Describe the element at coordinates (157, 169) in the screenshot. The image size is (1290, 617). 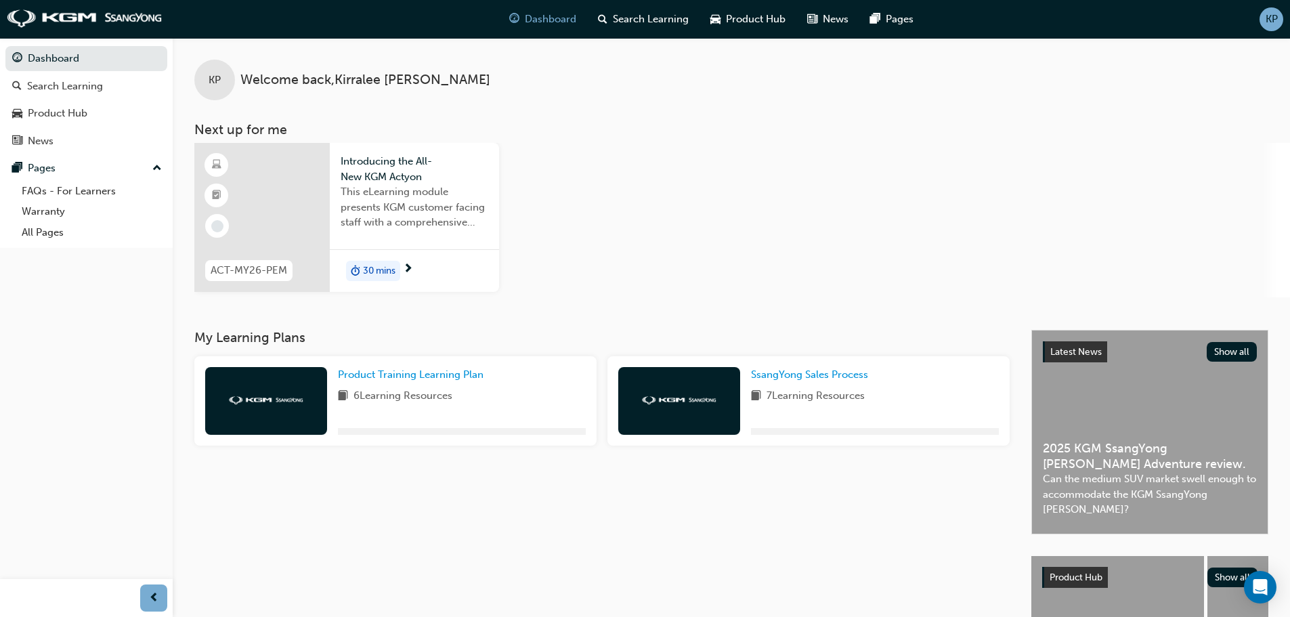
I see `span: up-icon` at that location.